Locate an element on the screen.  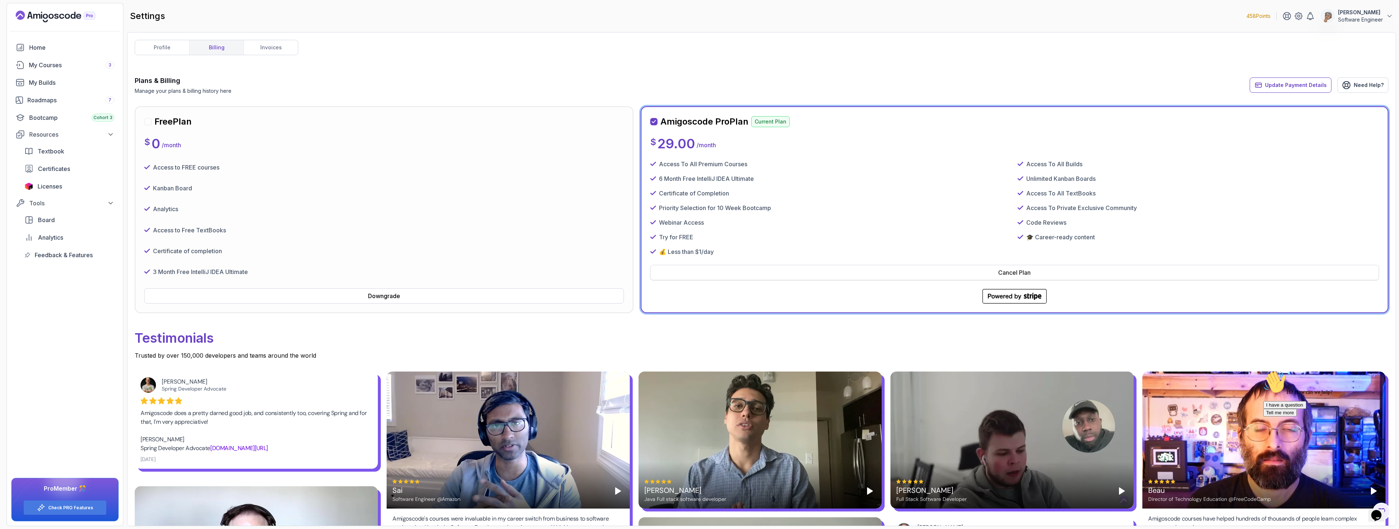
a: invoices is located at coordinates (271, 47).